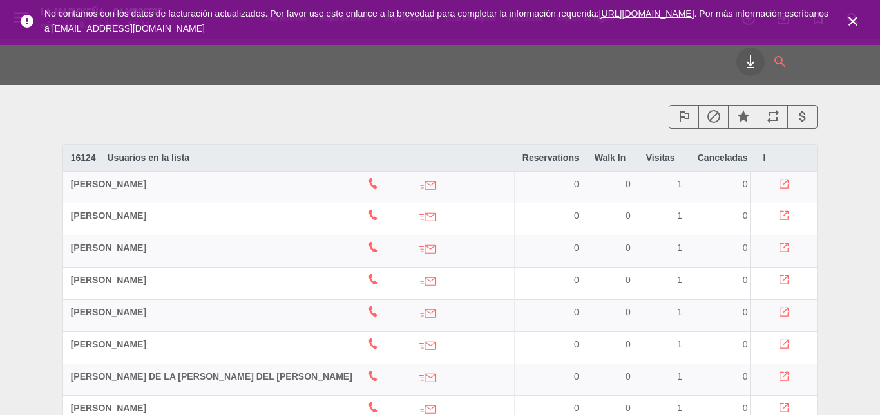  What do you see at coordinates (714, 117) in the screenshot?
I see `i: block` at bounding box center [714, 117].